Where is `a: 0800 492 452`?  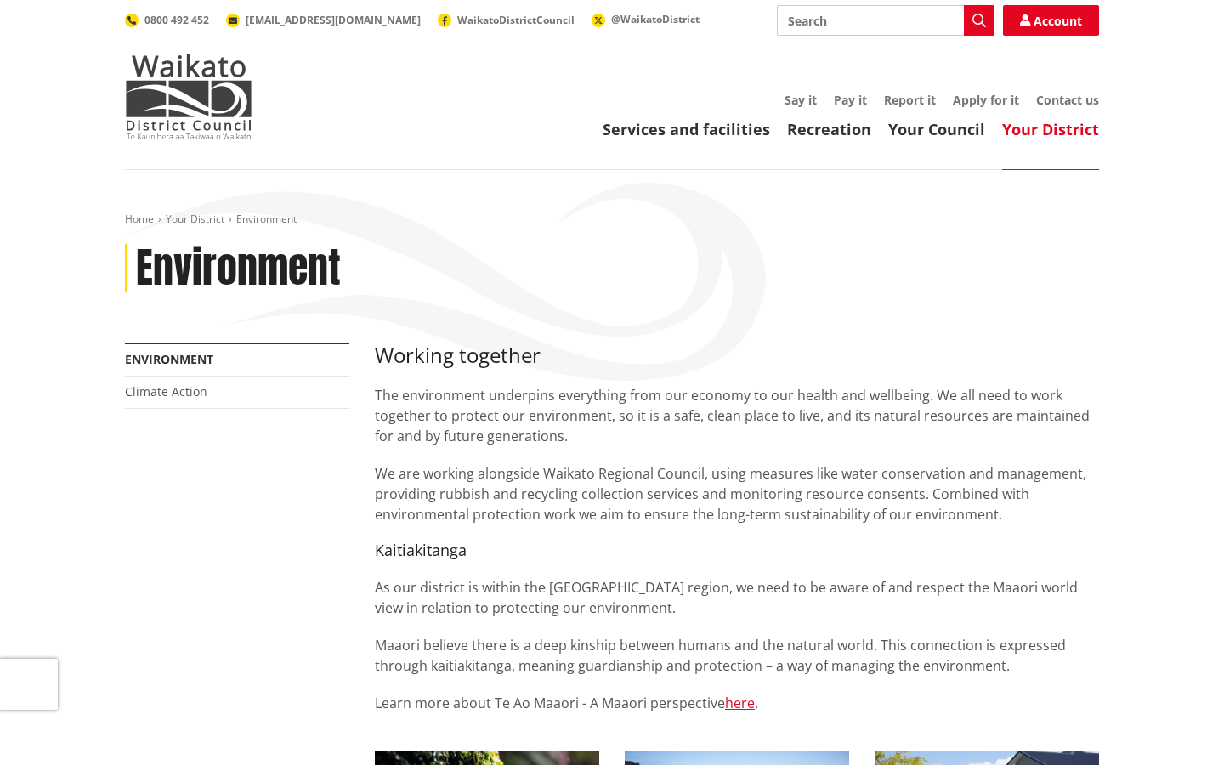 a: 0800 492 452 is located at coordinates (167, 20).